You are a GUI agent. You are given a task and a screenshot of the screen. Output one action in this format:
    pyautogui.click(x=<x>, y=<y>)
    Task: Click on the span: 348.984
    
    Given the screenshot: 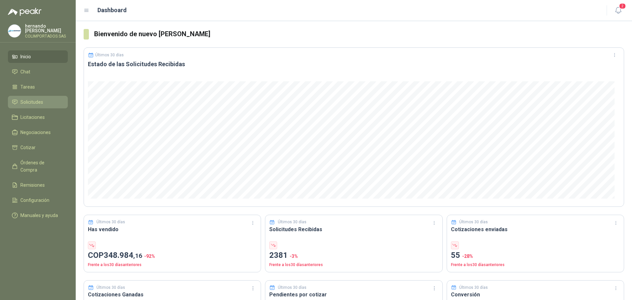 What is the action you would take?
    pyautogui.click(x=123, y=255)
    